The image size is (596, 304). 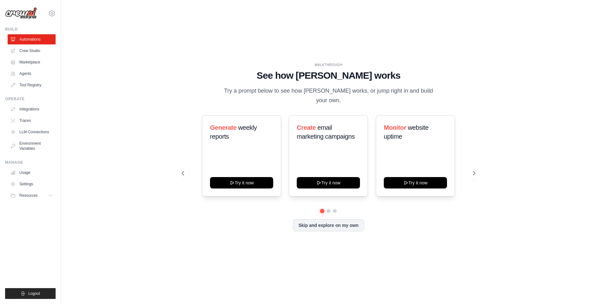 I want to click on span: Generate, so click(x=223, y=128).